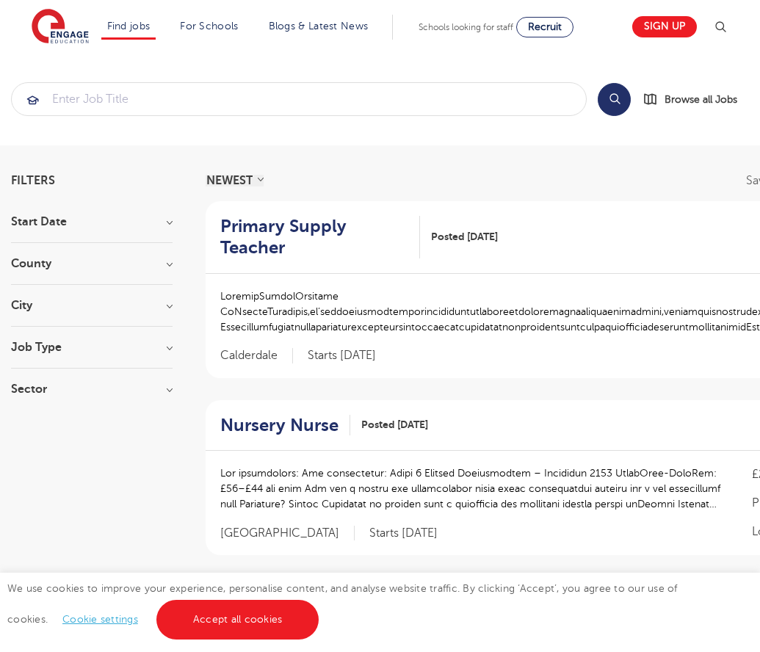 The height and width of the screenshot is (652, 760). I want to click on span: Recruit, so click(545, 26).